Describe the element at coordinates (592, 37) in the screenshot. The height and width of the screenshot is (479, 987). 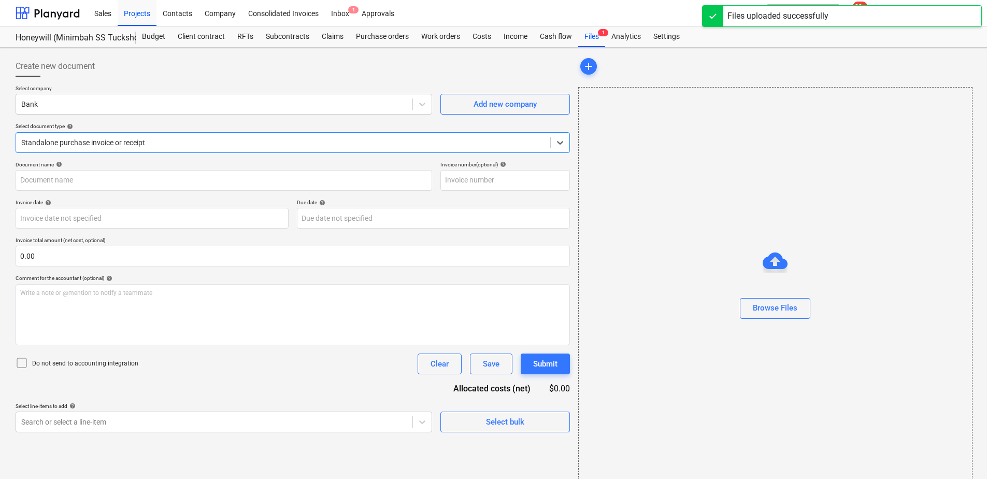
I see `a: Files1` at that location.